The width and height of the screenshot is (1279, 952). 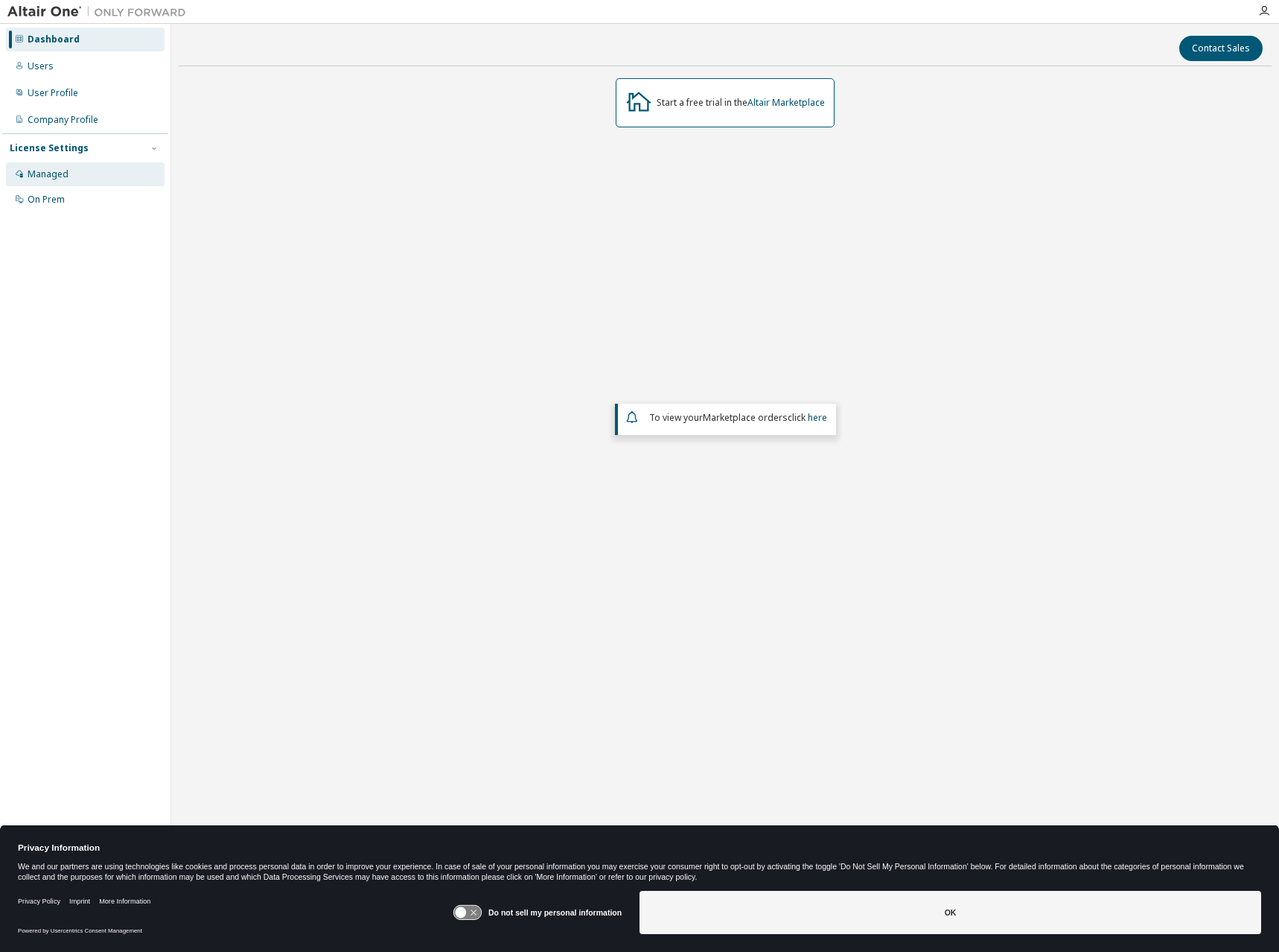 What do you see at coordinates (63, 120) in the screenshot?
I see `div: Company Profile` at bounding box center [63, 120].